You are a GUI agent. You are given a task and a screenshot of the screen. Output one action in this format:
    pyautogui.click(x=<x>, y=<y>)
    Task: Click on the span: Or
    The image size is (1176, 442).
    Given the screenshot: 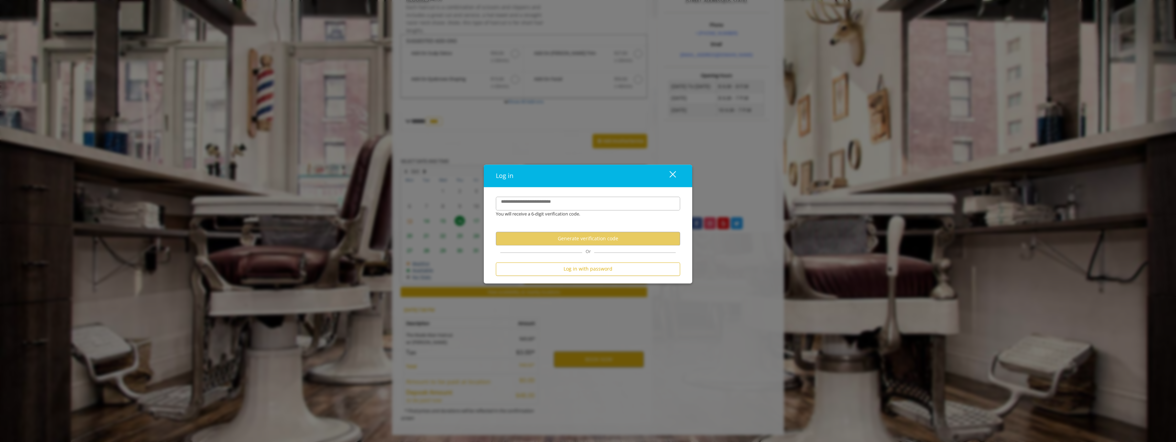 What is the action you would take?
    pyautogui.click(x=588, y=251)
    